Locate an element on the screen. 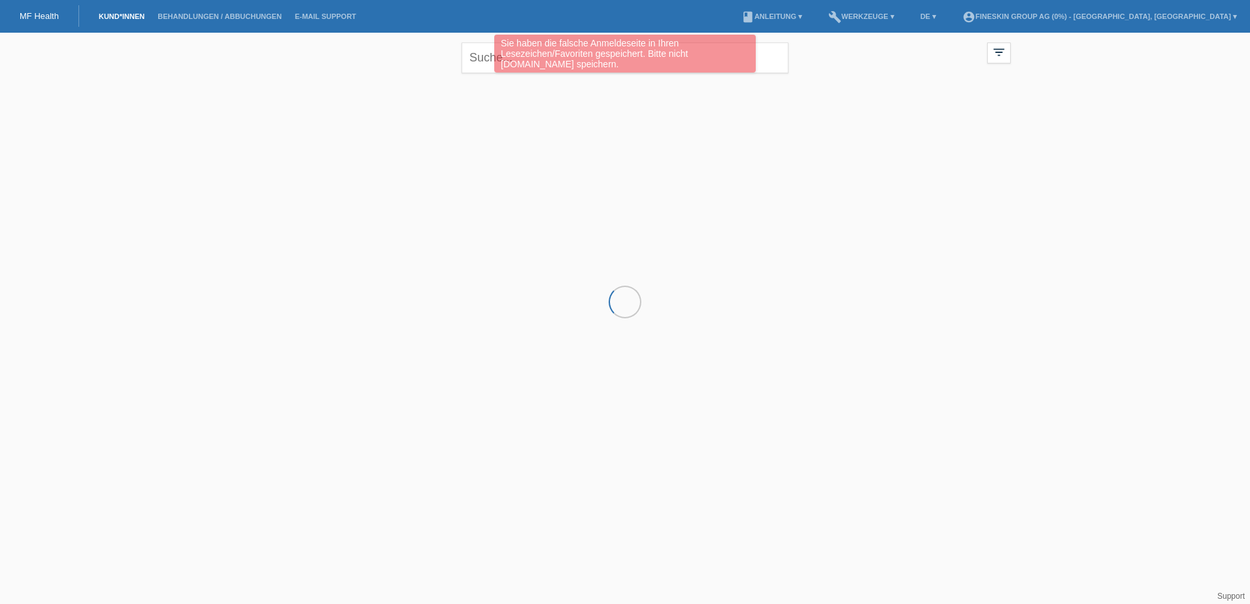  i: account_circle is located at coordinates (969, 17).